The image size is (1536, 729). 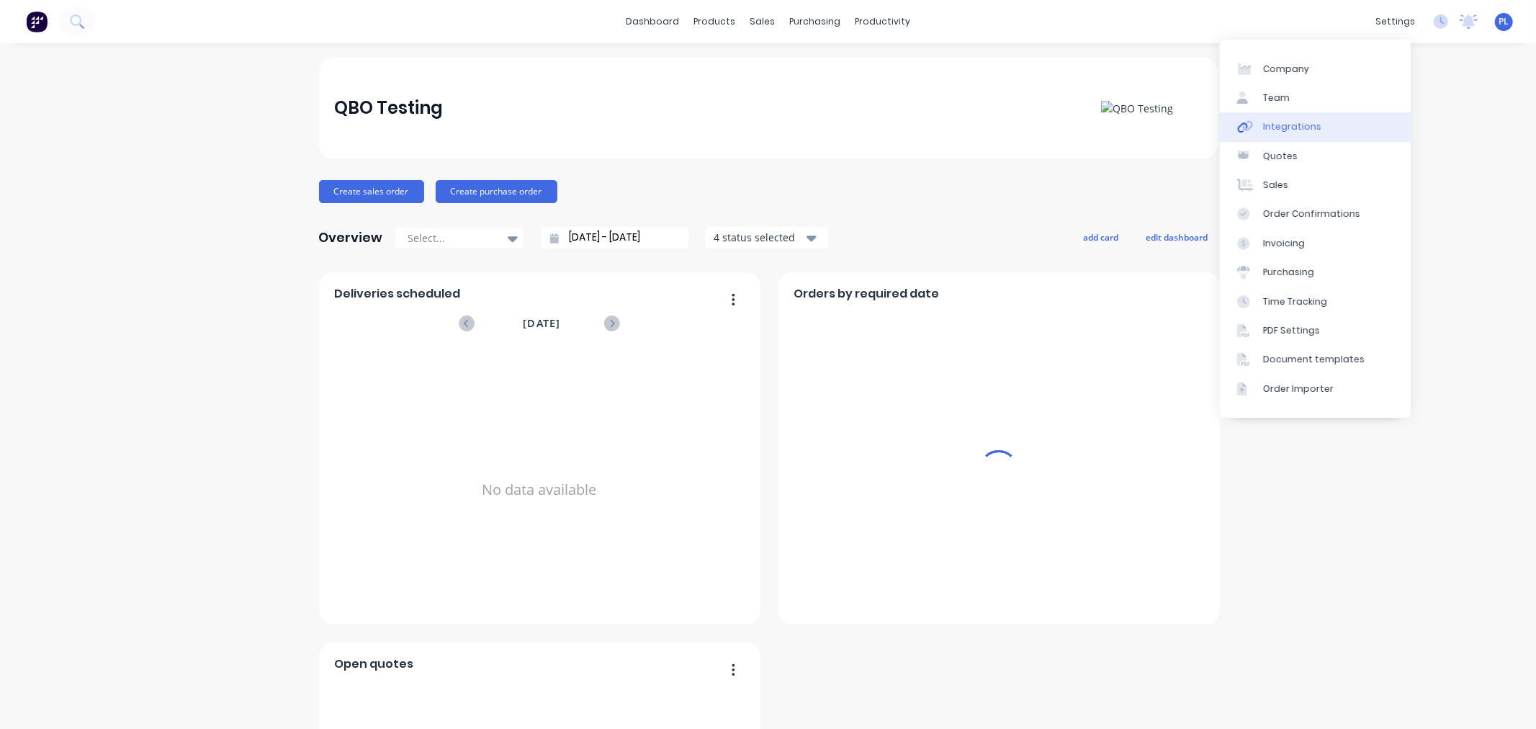 I want to click on div: Overview, so click(x=351, y=238).